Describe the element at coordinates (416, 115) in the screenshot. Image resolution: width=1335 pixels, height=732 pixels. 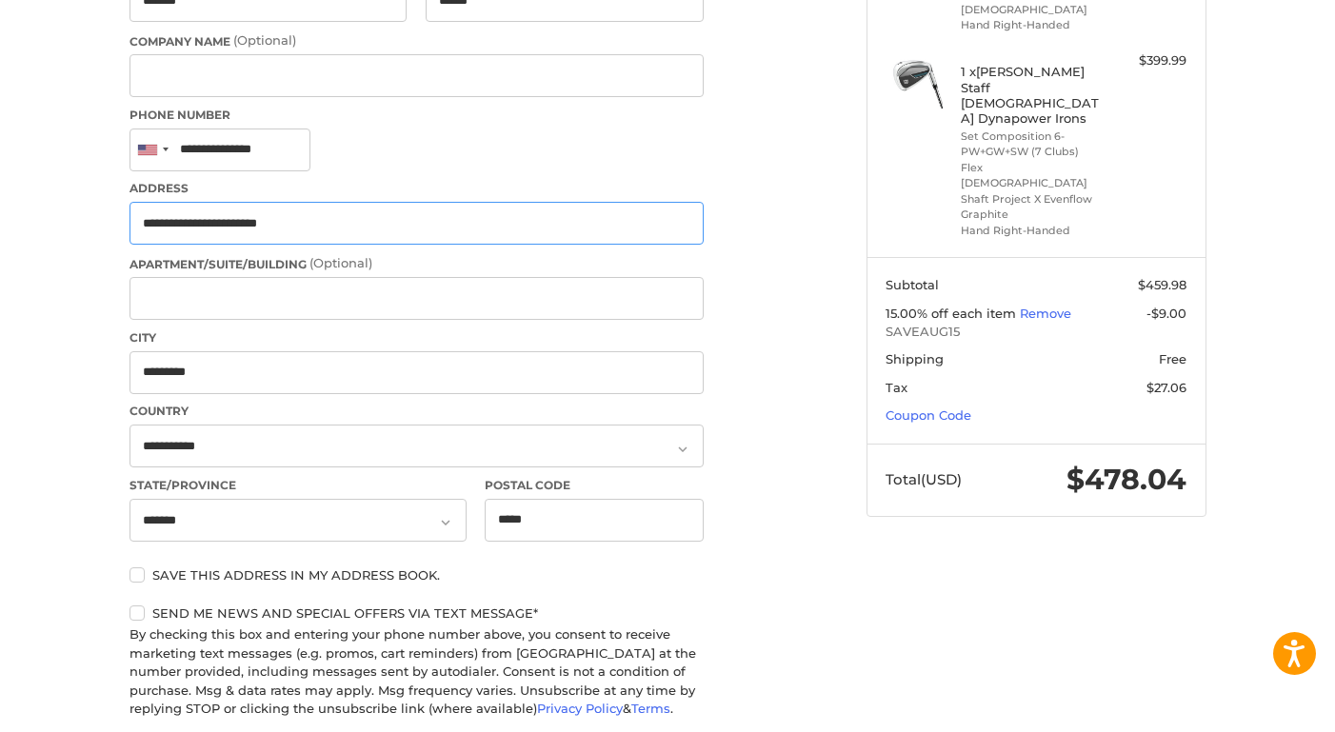
I see `label: Phone Number` at that location.